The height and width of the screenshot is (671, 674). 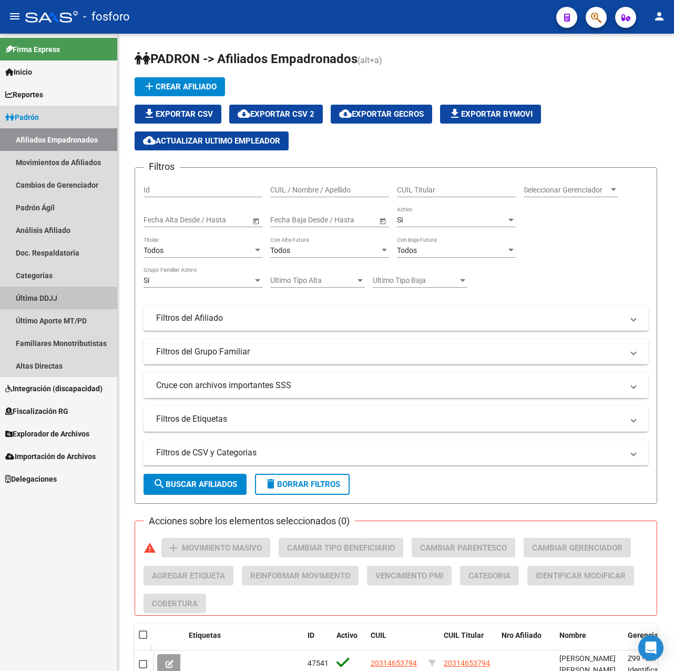 What do you see at coordinates (188, 575) in the screenshot?
I see `span: Agregar Etiqueta` at bounding box center [188, 575].